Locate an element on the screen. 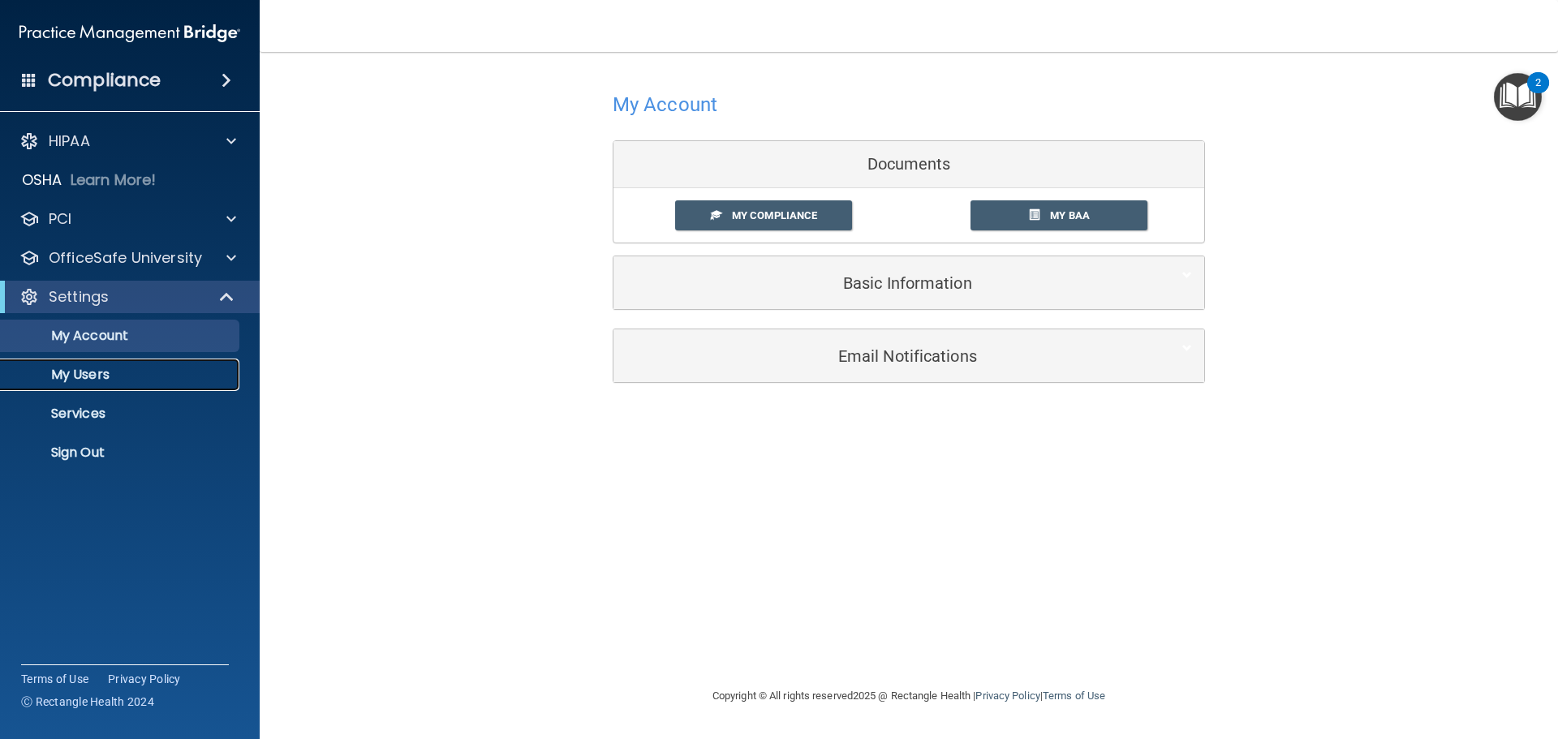  h5: Basic Information is located at coordinates (884, 283).